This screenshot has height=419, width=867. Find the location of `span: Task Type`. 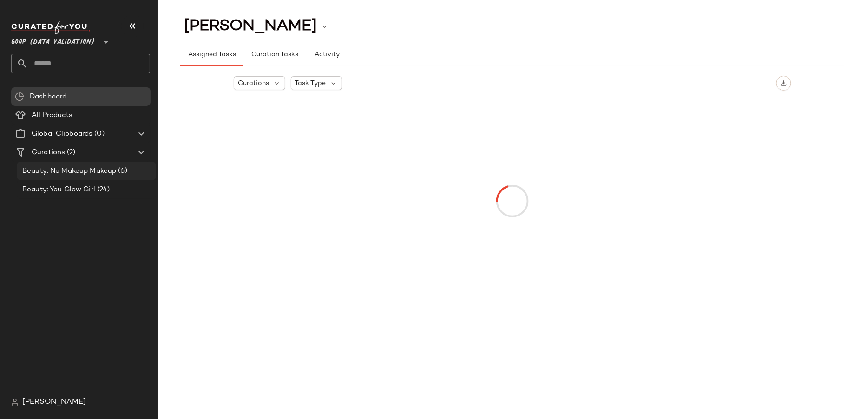

span: Task Type is located at coordinates (310, 83).